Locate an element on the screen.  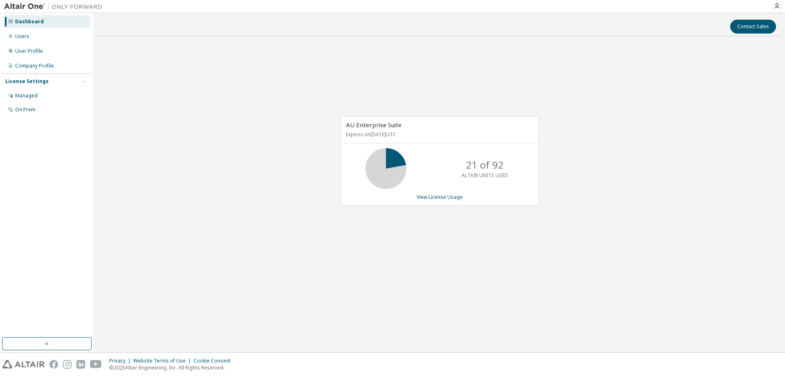
div: Dashboard is located at coordinates (29, 22).